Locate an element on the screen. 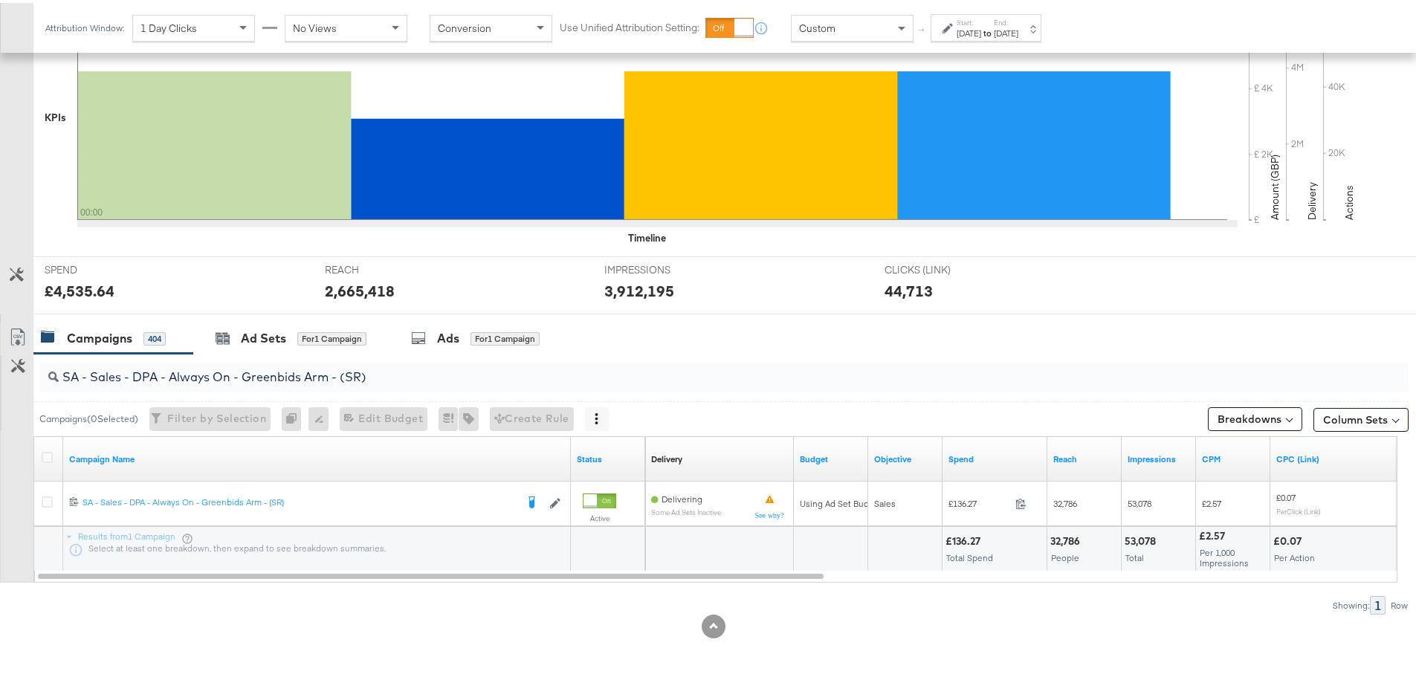 The image size is (1416, 677). div: £2.57 is located at coordinates (1214, 533).